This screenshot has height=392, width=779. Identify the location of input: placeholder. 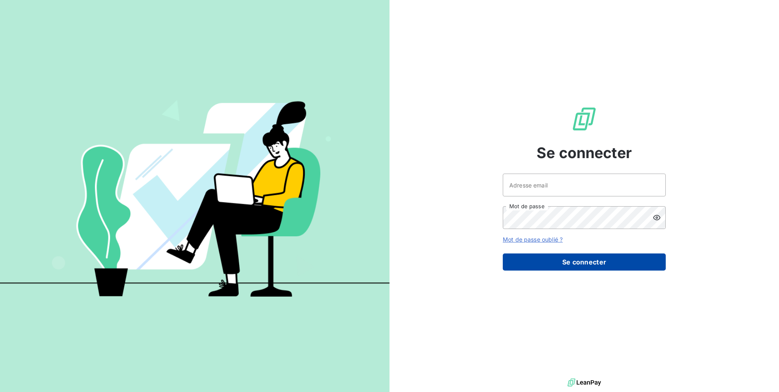
(585, 185).